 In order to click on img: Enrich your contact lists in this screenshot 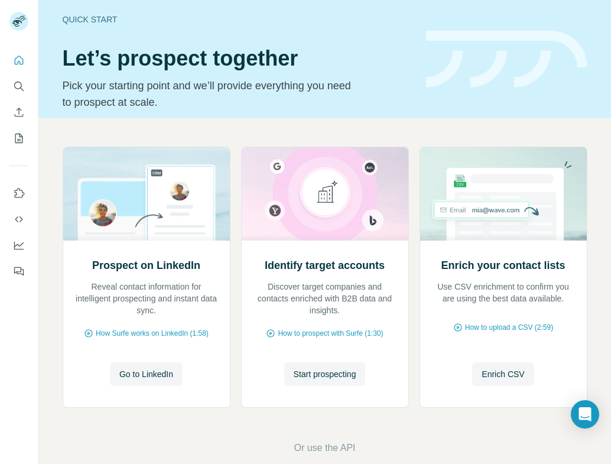, I will do `click(504, 194)`.